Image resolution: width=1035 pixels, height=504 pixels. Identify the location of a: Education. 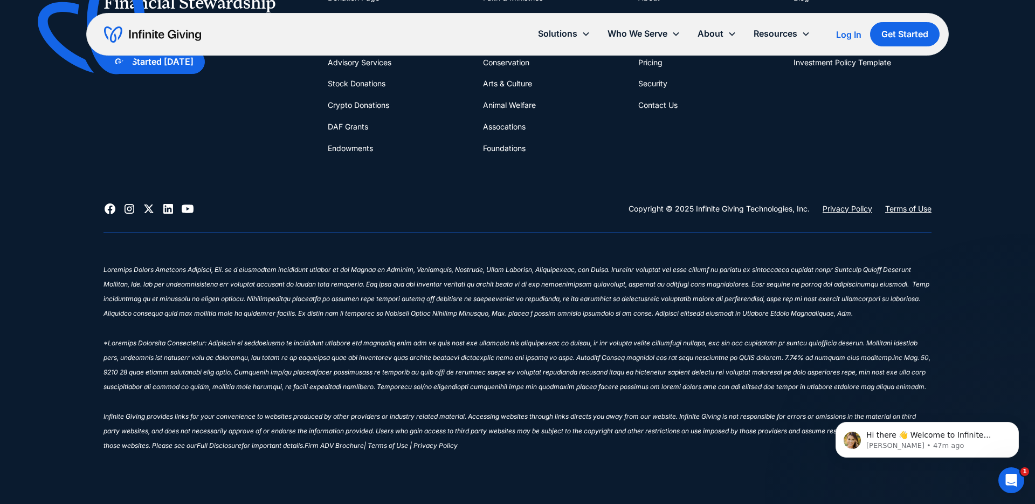
(500, 19).